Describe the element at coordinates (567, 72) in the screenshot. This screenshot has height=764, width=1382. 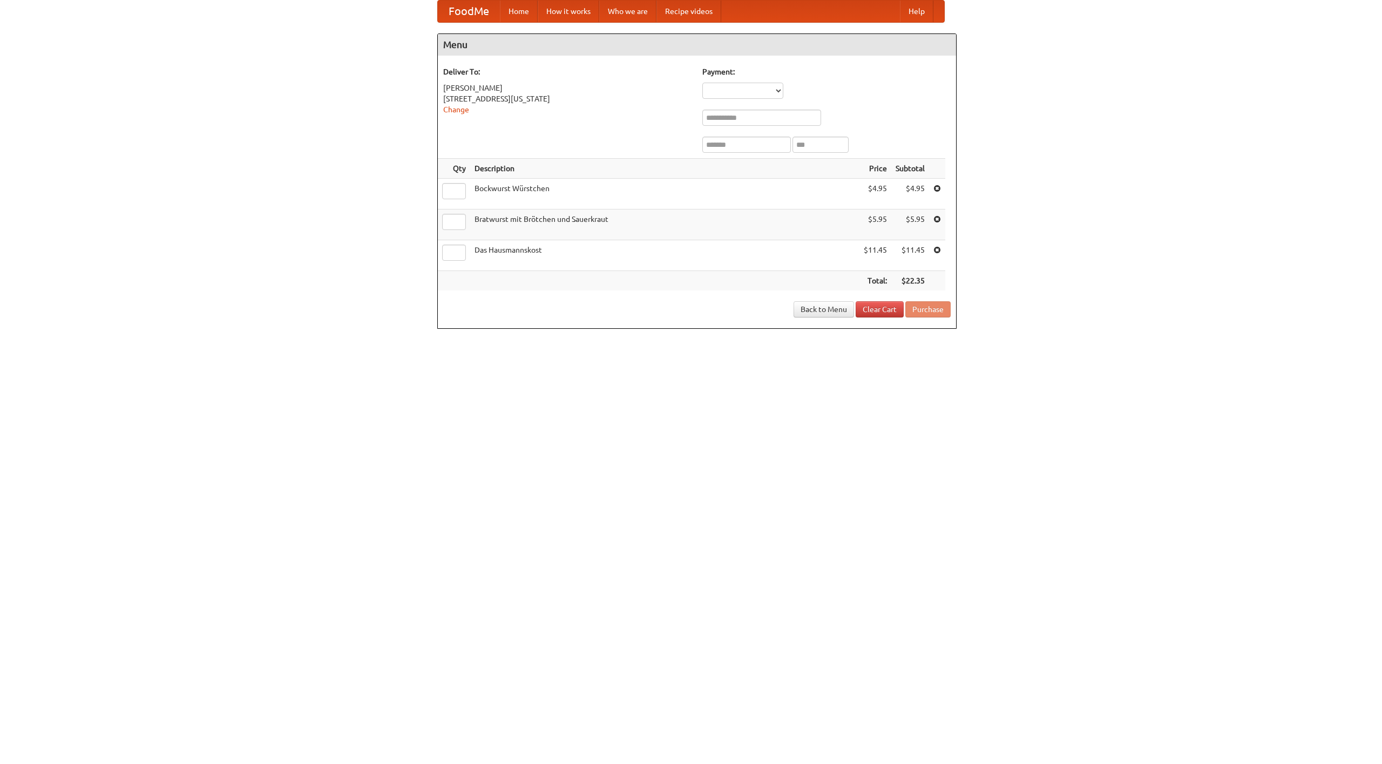
I see `h5: Deliver To:` at that location.